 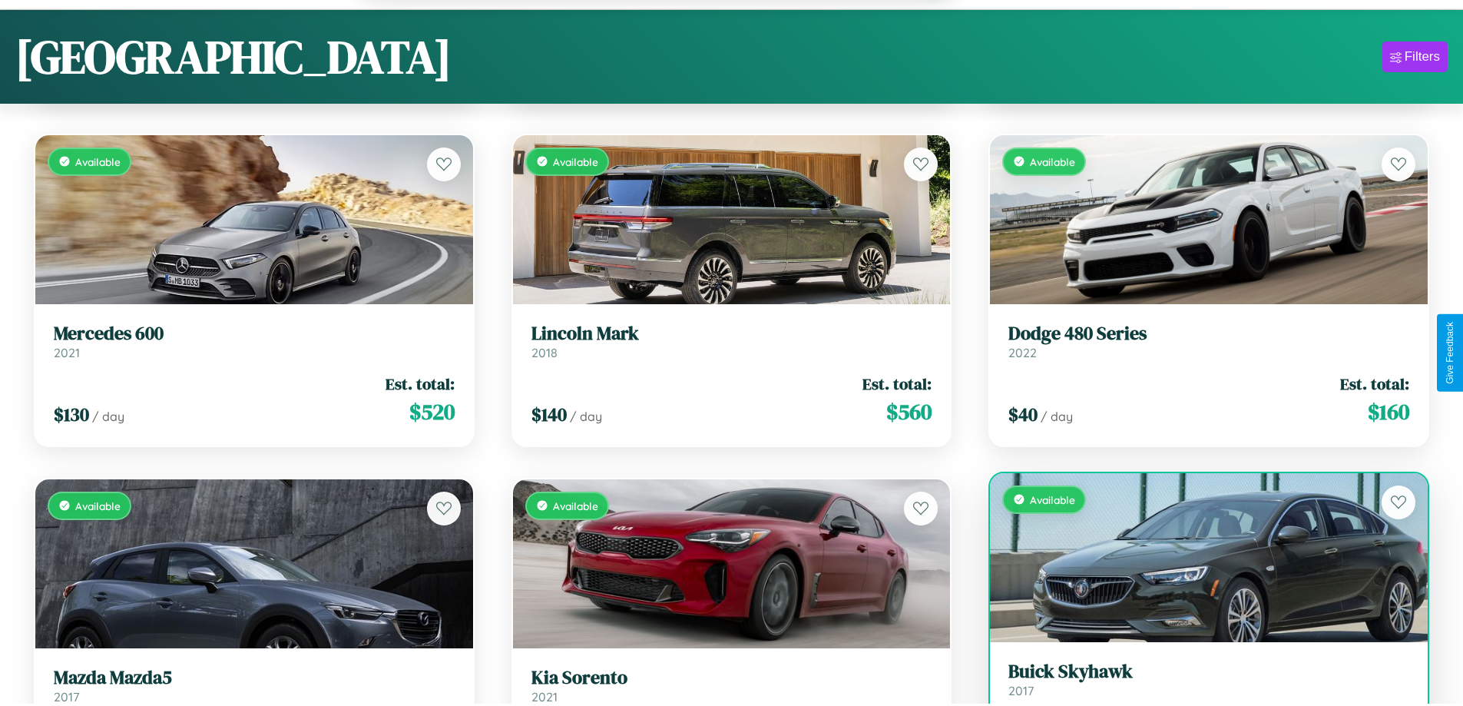 What do you see at coordinates (1208, 341) in the screenshot?
I see `a: Dodge 480 Series2022` at bounding box center [1208, 341].